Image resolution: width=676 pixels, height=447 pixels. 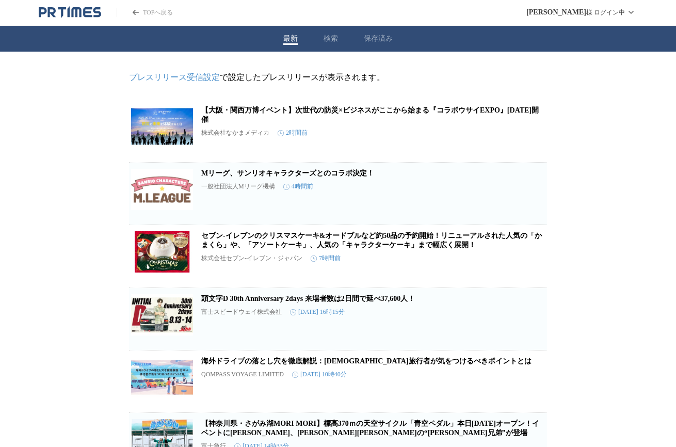 What do you see at coordinates (372, 240) in the screenshot?
I see `a: セブン‐イレブンのクリスマスケーキ&オードブルなど約50品の予約開始！リニューアルされた人気の「かまくら」や、「アソートケーキ」、人気の「キャラクターケーキ」まで幅広く展開！` at bounding box center [372, 240].